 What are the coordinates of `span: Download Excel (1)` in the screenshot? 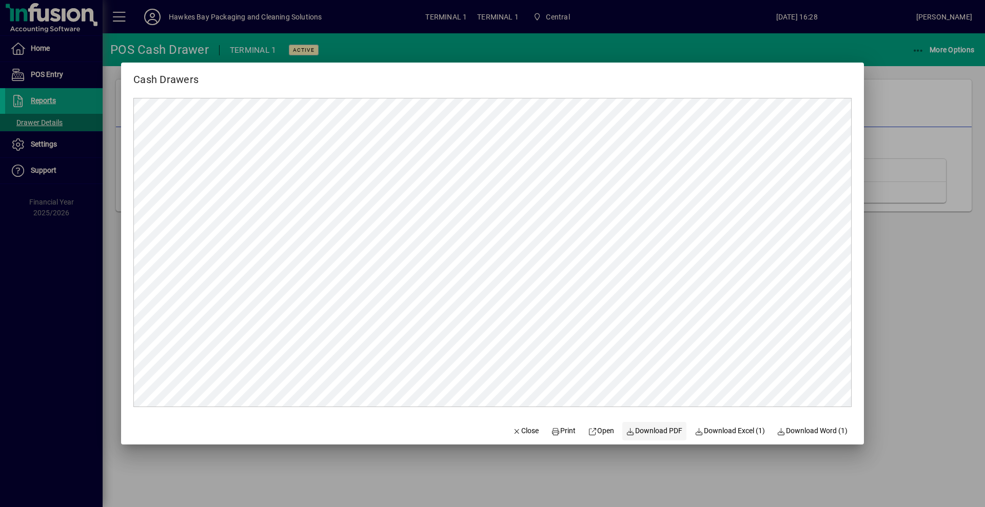 It's located at (730, 431).